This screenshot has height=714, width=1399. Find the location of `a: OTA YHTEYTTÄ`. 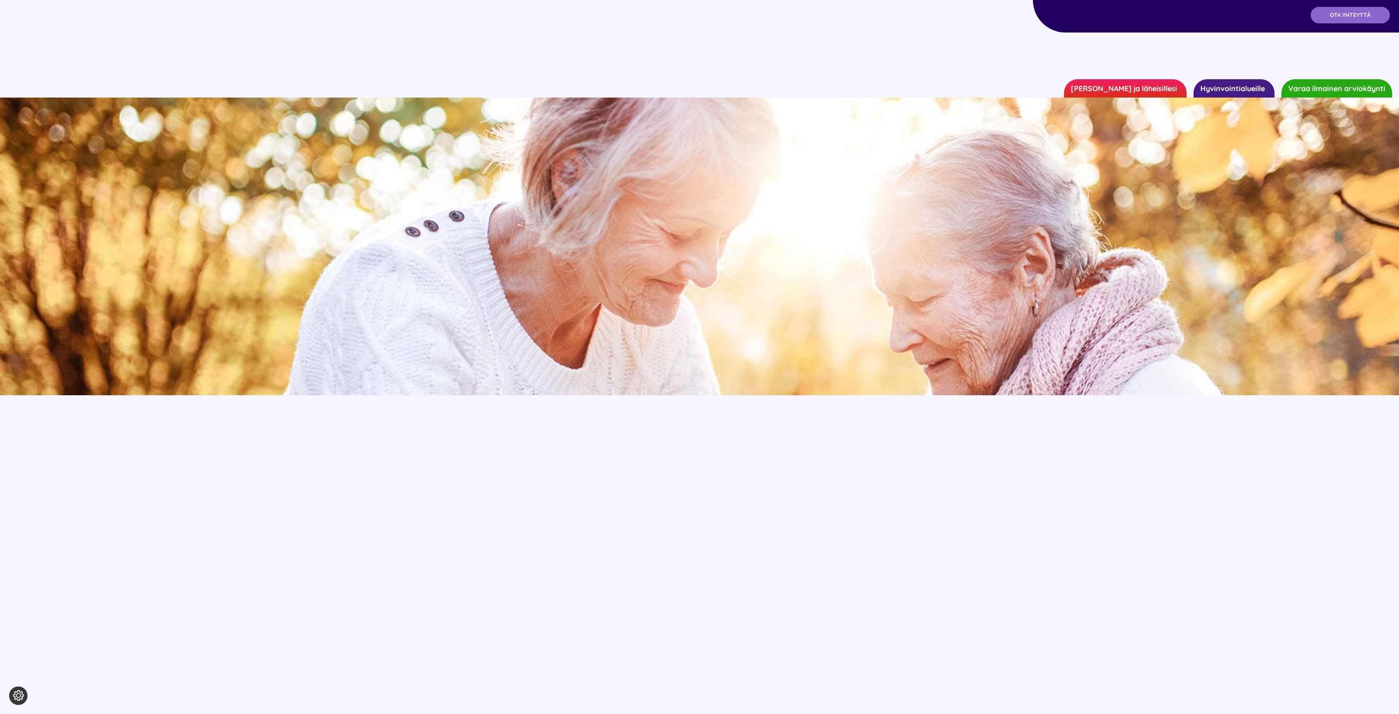

a: OTA YHTEYTTÄ is located at coordinates (1350, 15).